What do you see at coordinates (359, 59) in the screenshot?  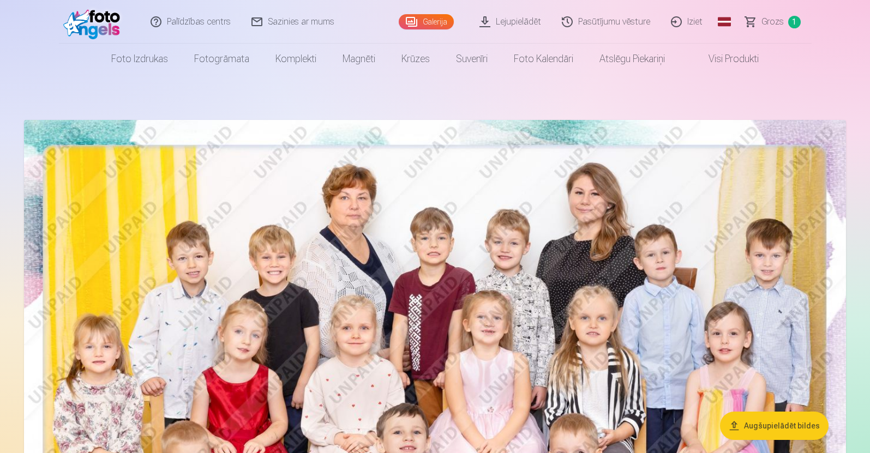 I see `a: Magnēti` at bounding box center [359, 59].